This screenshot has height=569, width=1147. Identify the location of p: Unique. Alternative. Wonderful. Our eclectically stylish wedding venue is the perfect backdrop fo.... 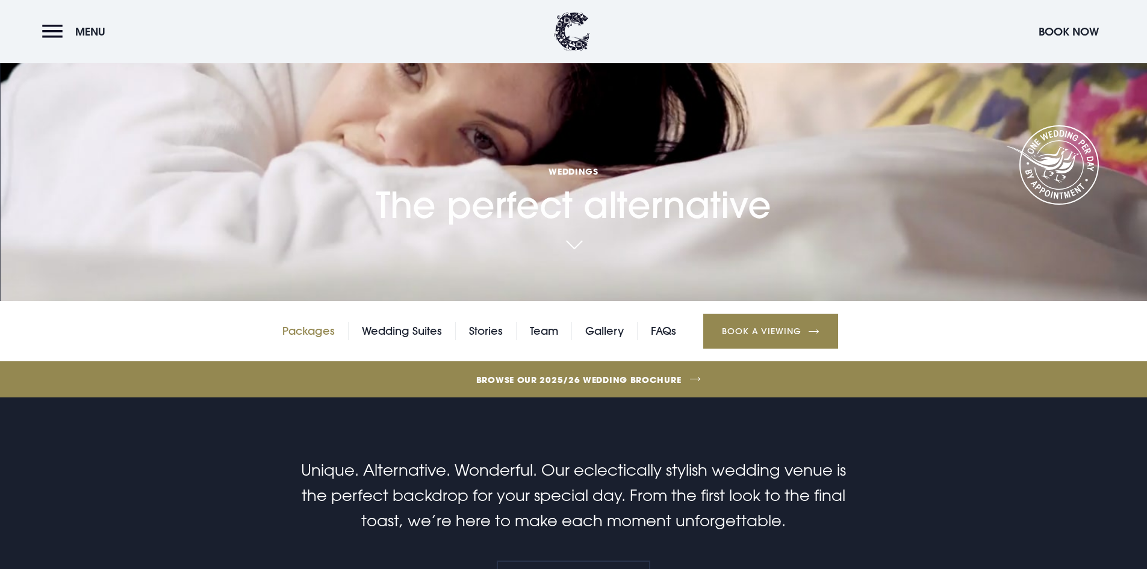
(573, 495).